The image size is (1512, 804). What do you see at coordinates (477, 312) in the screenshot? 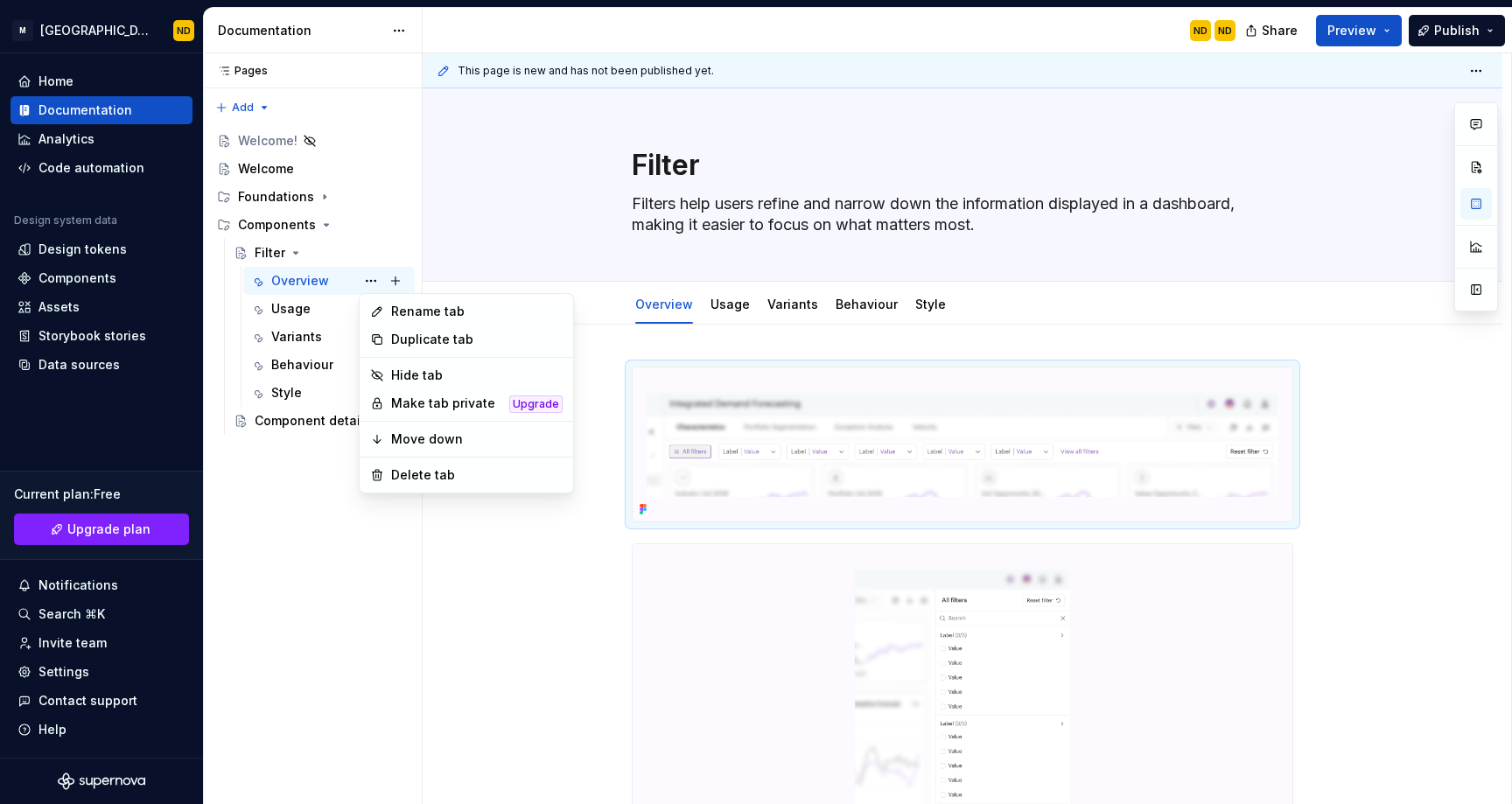
I see `div: Rename tab` at bounding box center [477, 312].